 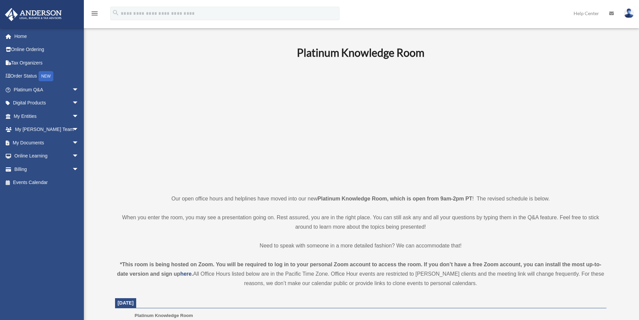 I want to click on img: Anderson Advisors Platinum Portal, so click(x=33, y=14).